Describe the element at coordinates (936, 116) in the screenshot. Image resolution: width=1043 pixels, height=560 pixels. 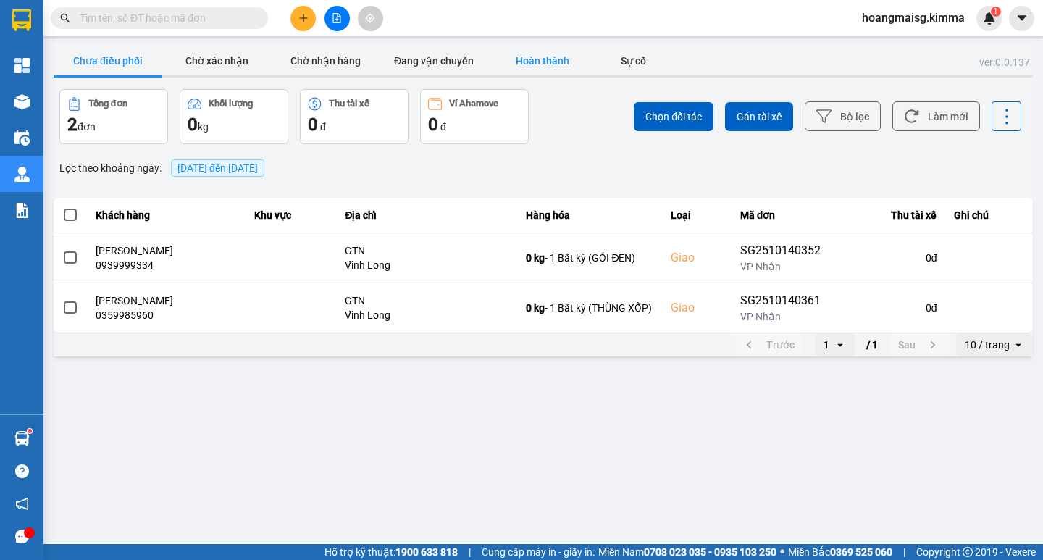
I see `button: Làm mới` at that location.